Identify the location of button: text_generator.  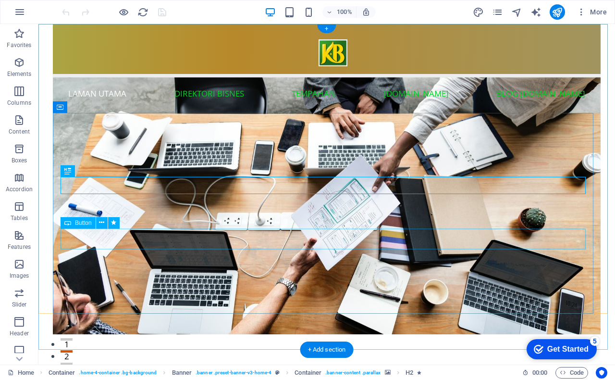
(536, 12).